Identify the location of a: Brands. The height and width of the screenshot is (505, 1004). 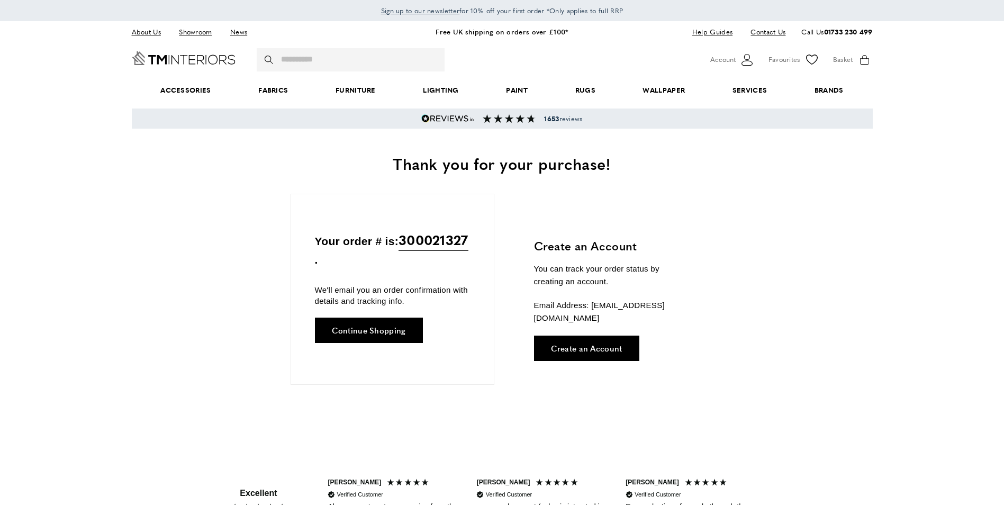
(829, 90).